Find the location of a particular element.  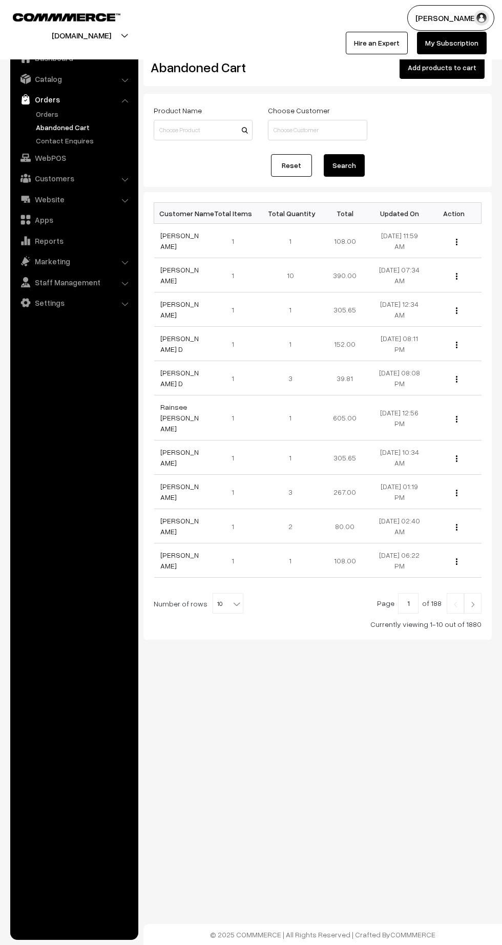

th: Customer Name is located at coordinates (181, 213).